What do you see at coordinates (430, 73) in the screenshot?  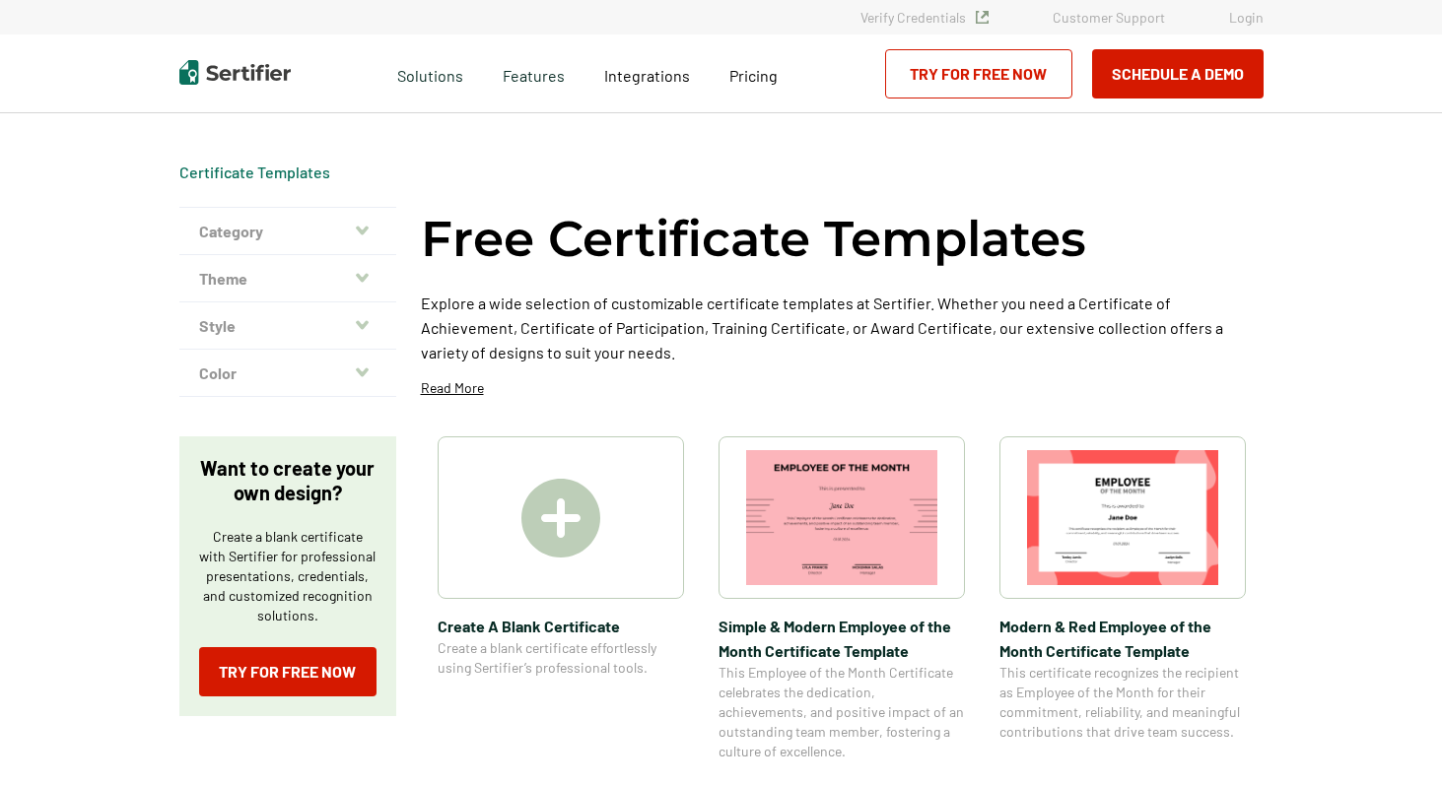 I see `span: Solutions` at bounding box center [430, 73].